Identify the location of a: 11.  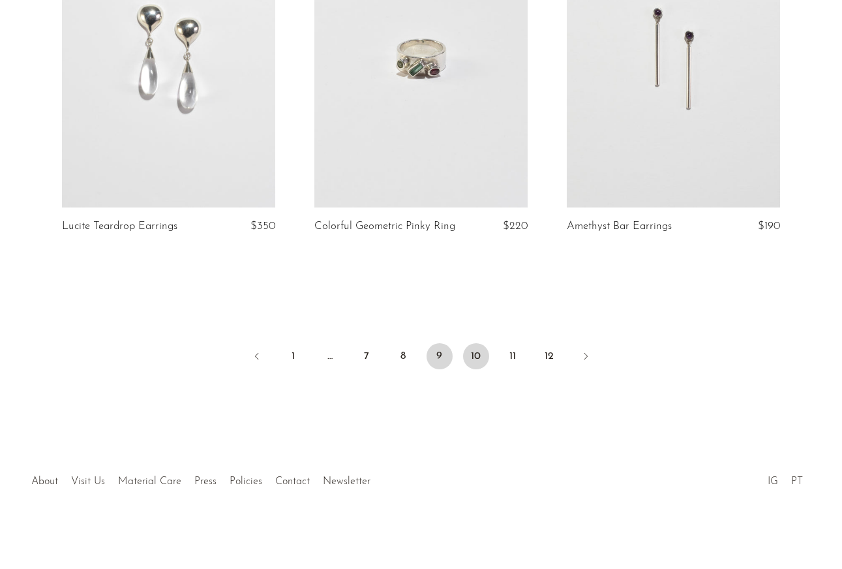
(513, 356).